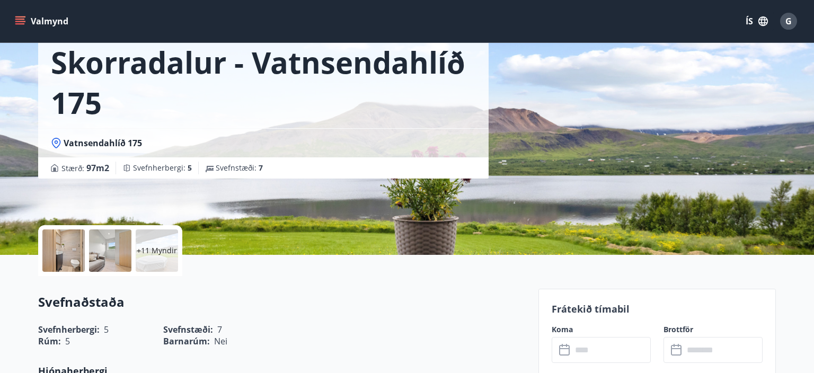 The image size is (814, 373). I want to click on button: ÍS, so click(756, 21).